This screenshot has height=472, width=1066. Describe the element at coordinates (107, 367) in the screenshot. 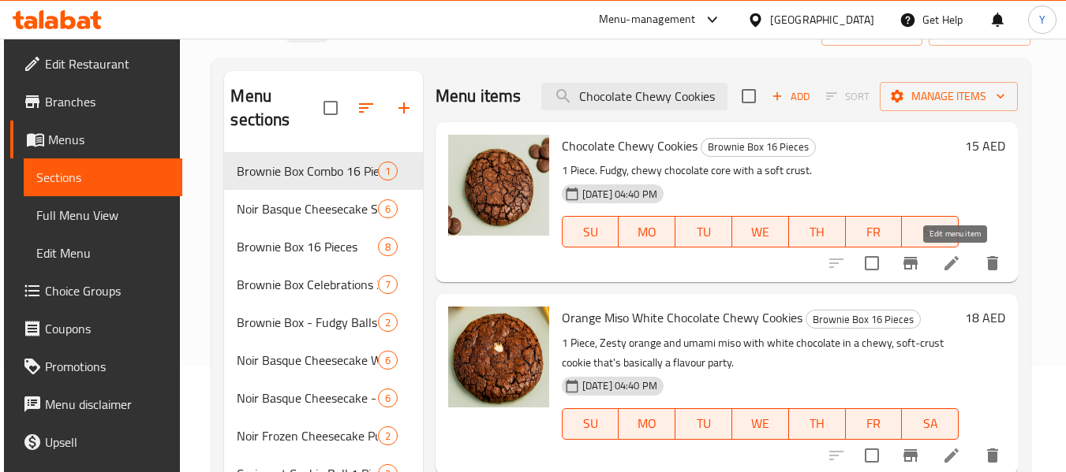

I see `span: Promotions` at that location.